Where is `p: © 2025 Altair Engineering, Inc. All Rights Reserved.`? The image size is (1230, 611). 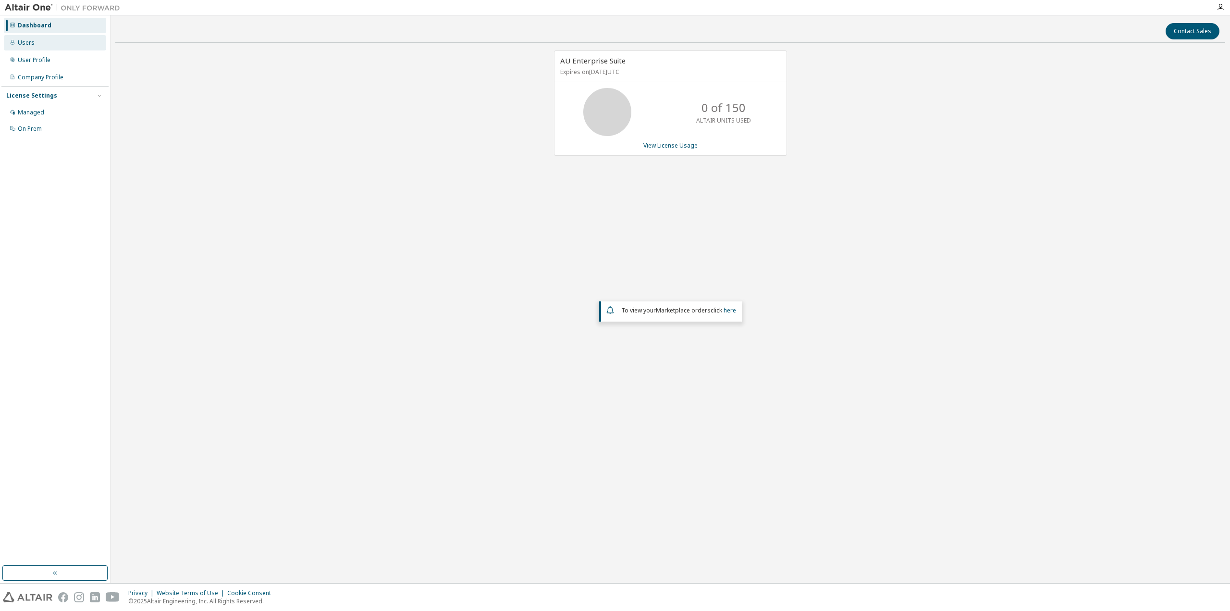 p: © 2025 Altair Engineering, Inc. All Rights Reserved. is located at coordinates (202, 601).